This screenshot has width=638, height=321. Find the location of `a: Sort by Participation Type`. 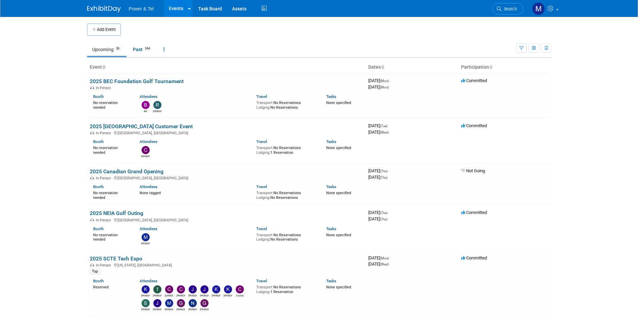

a: Sort by Participation Type is located at coordinates (491, 67).